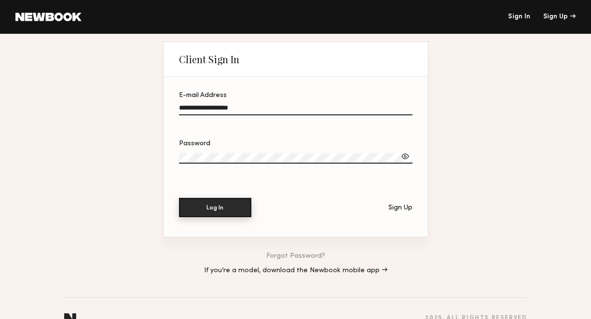 This screenshot has width=591, height=319. What do you see at coordinates (296, 270) in the screenshot?
I see `a: If you’re a model, download the Newbook mobile app →` at bounding box center [296, 270].